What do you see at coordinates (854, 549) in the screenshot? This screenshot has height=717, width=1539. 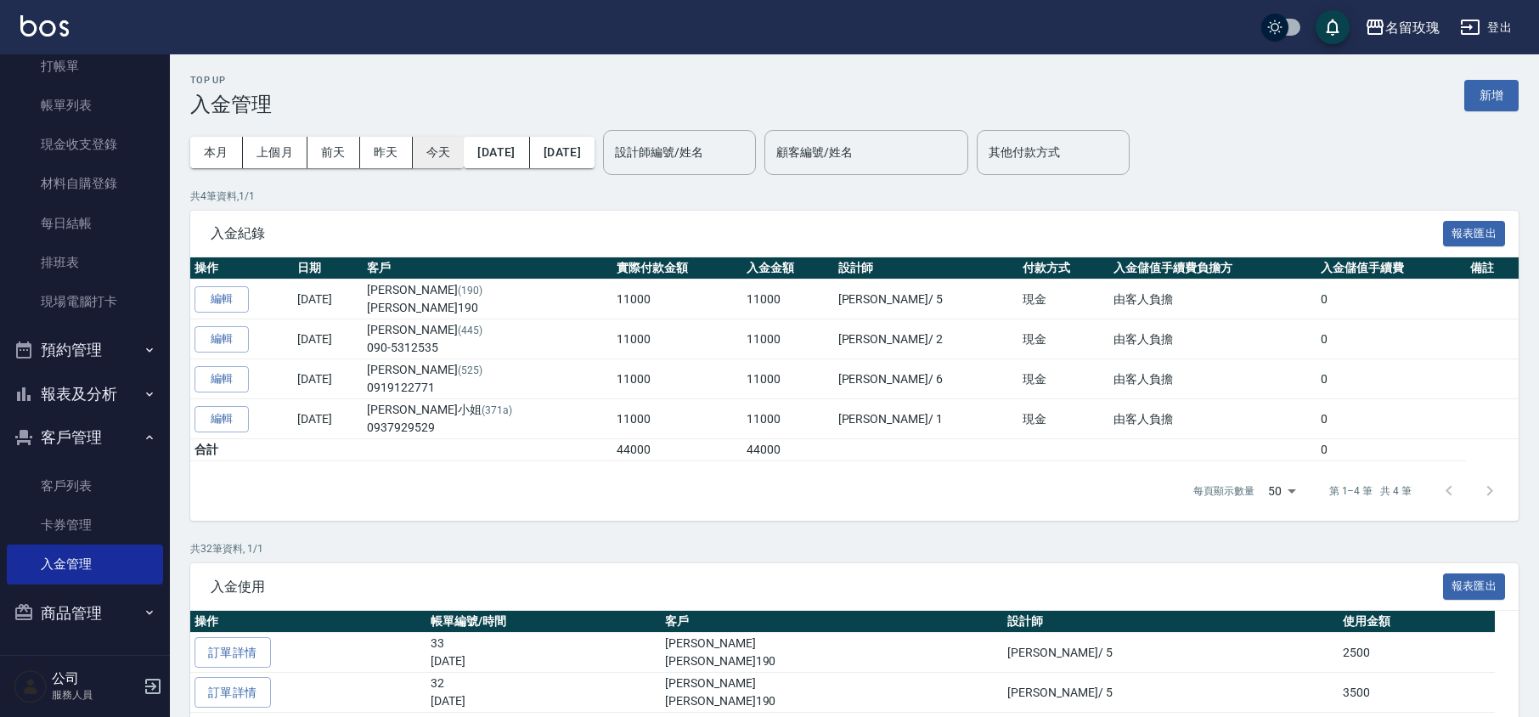 I see `p: 共 32 筆資料, 1 / 1` at bounding box center [854, 549].